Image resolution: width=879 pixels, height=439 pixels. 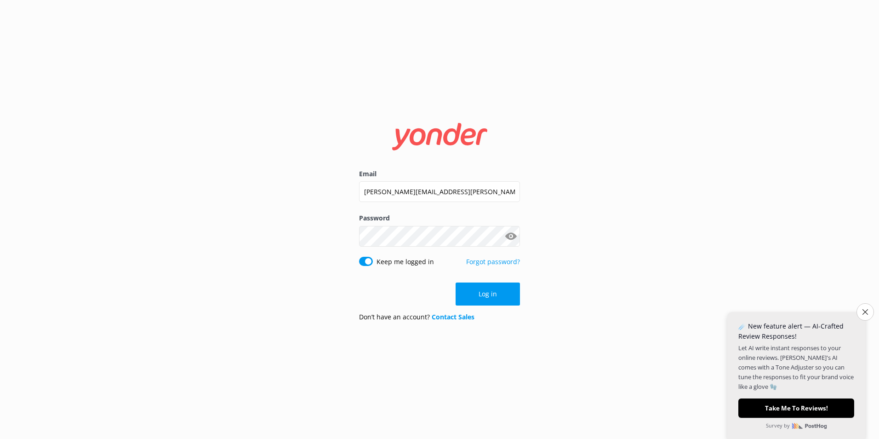 What do you see at coordinates (440, 218) in the screenshot?
I see `label: Password` at bounding box center [440, 218].